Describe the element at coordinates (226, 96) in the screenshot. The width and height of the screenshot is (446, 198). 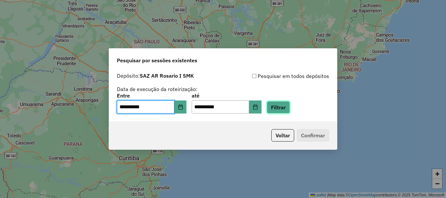
I see `label: até` at that location.